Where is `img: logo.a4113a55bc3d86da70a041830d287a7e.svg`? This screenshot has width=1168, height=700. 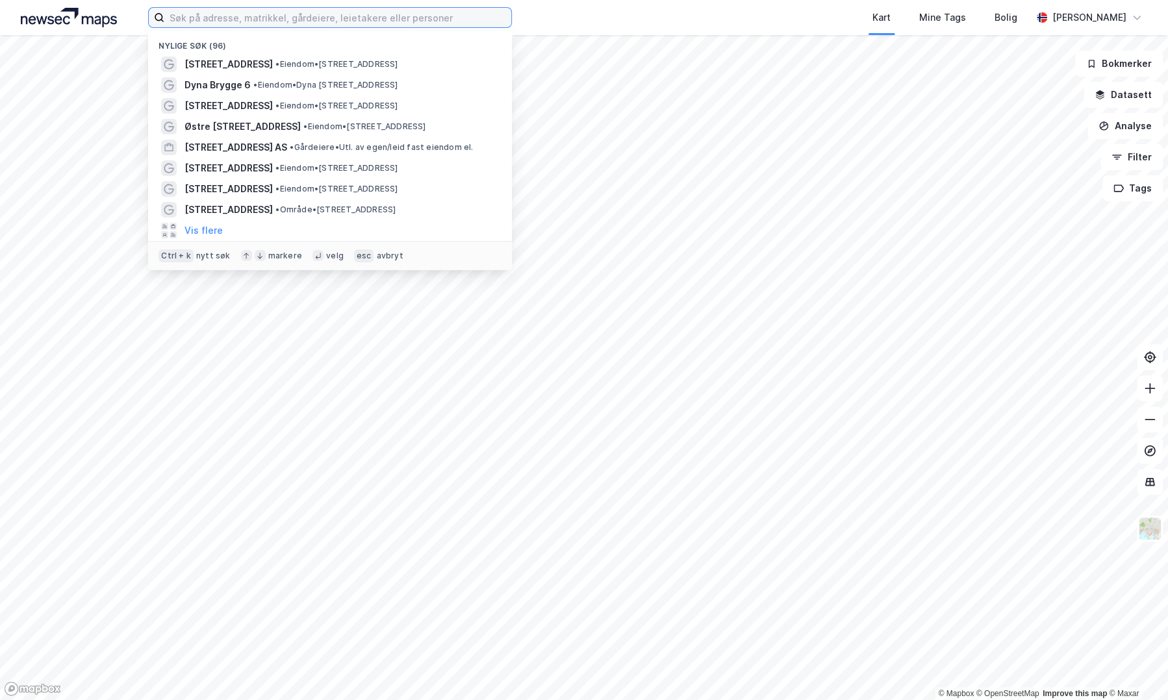 img: logo.a4113a55bc3d86da70a041830d287a7e.svg is located at coordinates (69, 18).